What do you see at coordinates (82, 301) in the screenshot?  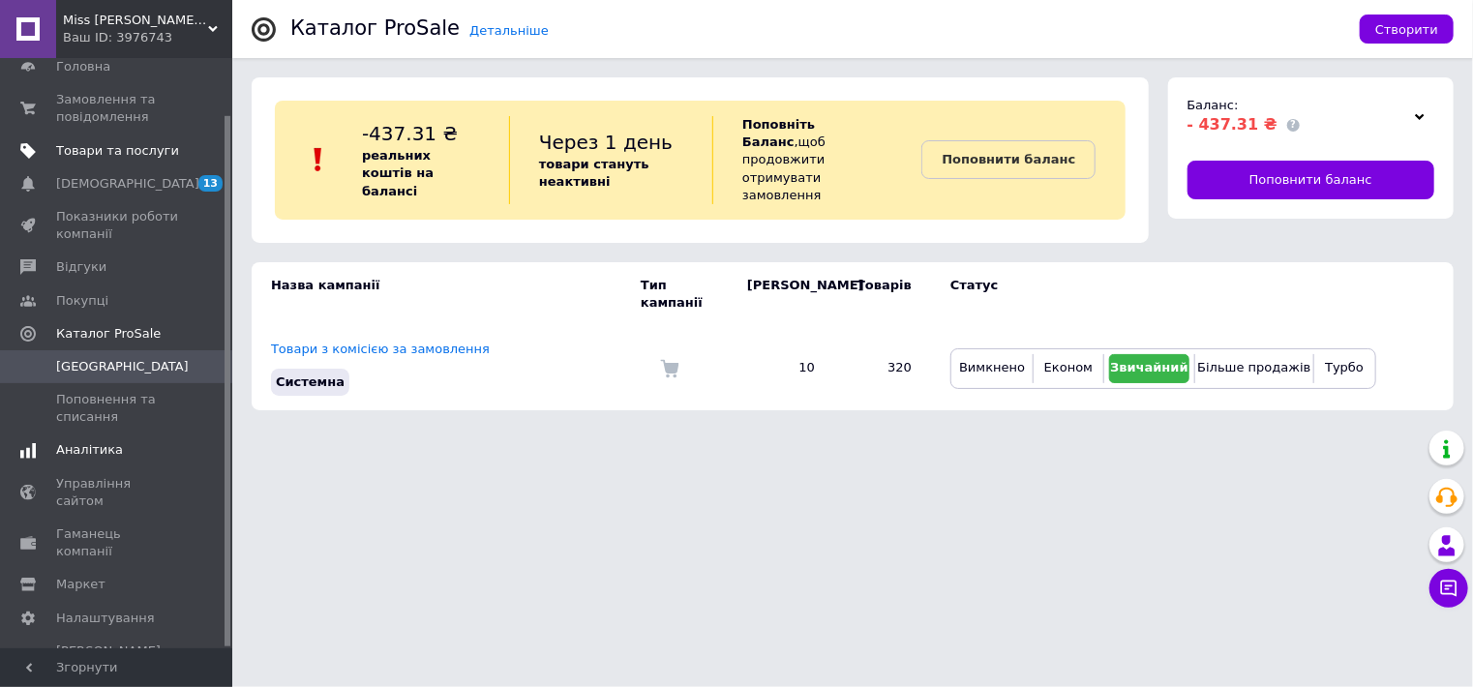 I see `span: Покупці` at bounding box center [82, 301].